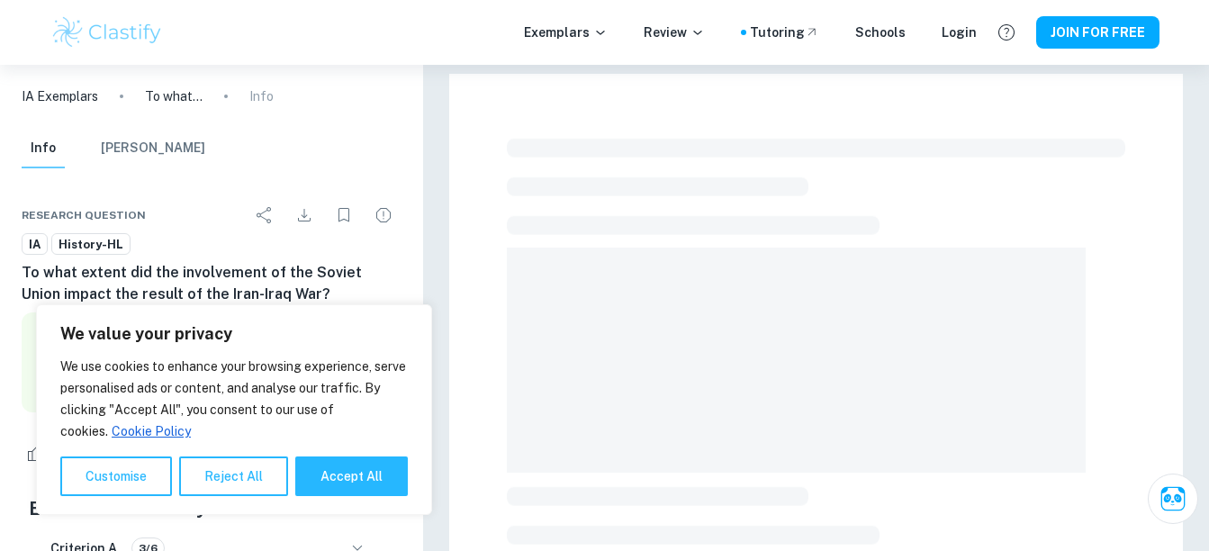  I want to click on a: Schools, so click(880, 32).